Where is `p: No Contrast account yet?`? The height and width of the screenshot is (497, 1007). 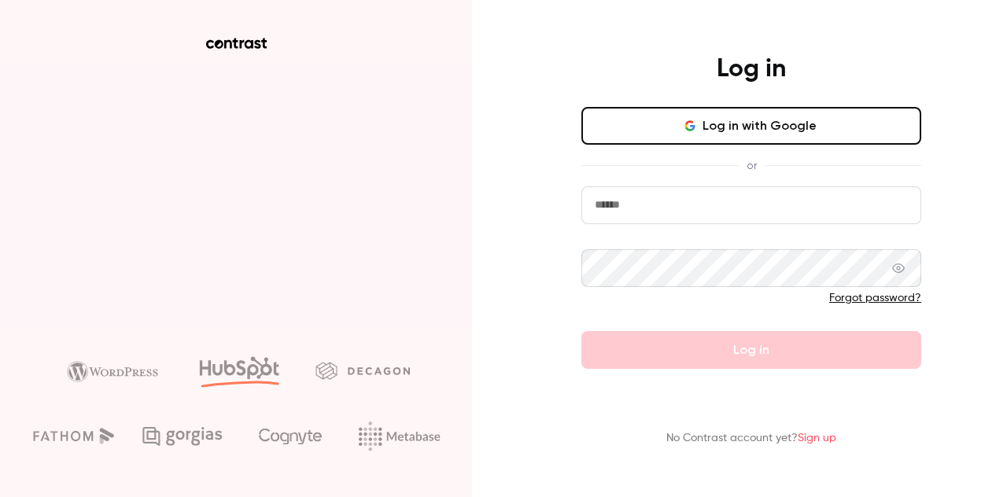 p: No Contrast account yet? is located at coordinates (752, 438).